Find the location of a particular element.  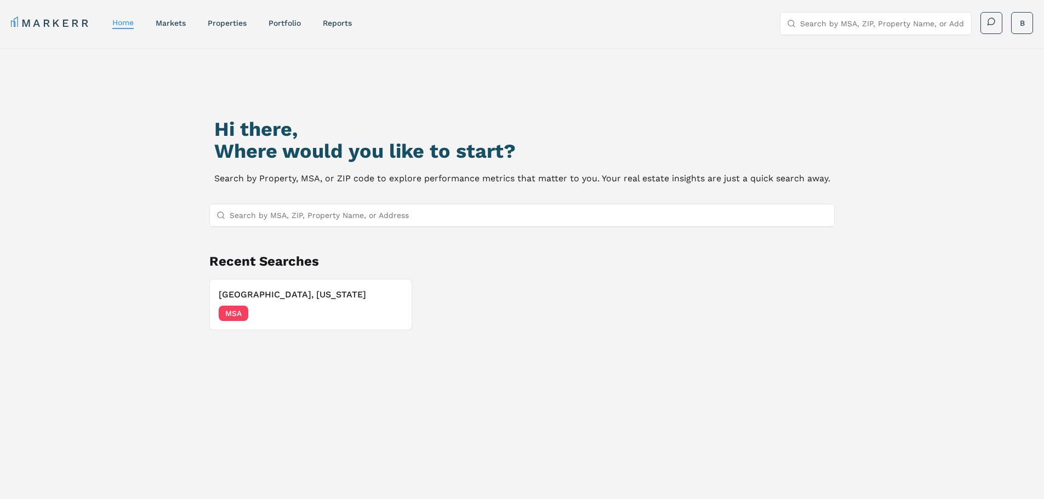

a: reports is located at coordinates (337, 23).